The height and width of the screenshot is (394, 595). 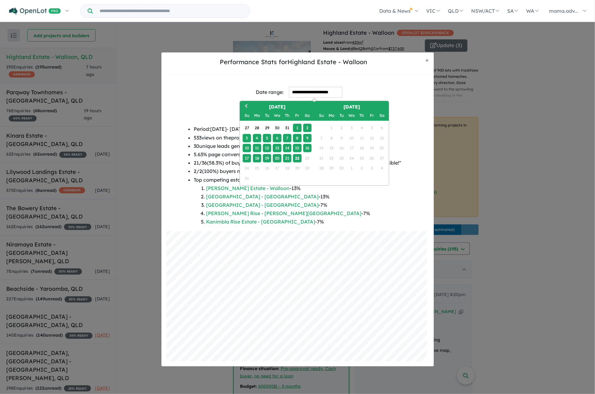 What do you see at coordinates (351, 148) in the screenshot?
I see `div: Month September, 2025` at bounding box center [351, 148].